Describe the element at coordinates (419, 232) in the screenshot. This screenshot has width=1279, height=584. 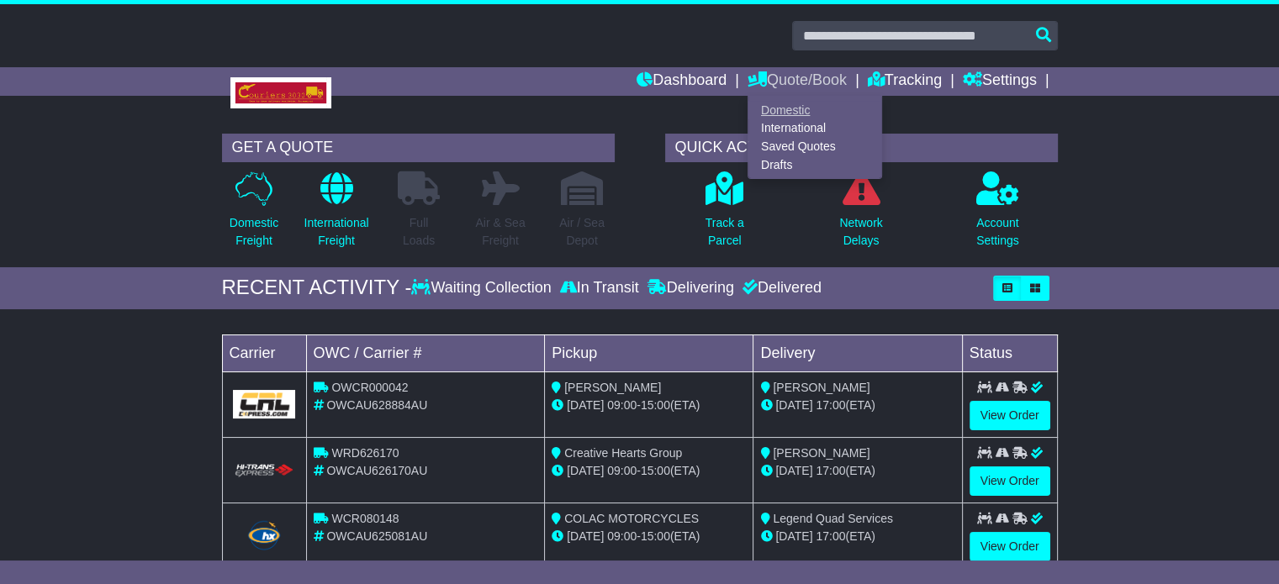
I see `p: Full Loads` at that location.